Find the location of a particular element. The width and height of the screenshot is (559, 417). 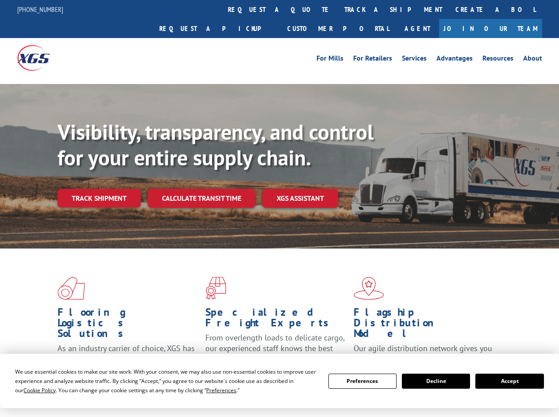

a: Request a pickup is located at coordinates (216, 28).